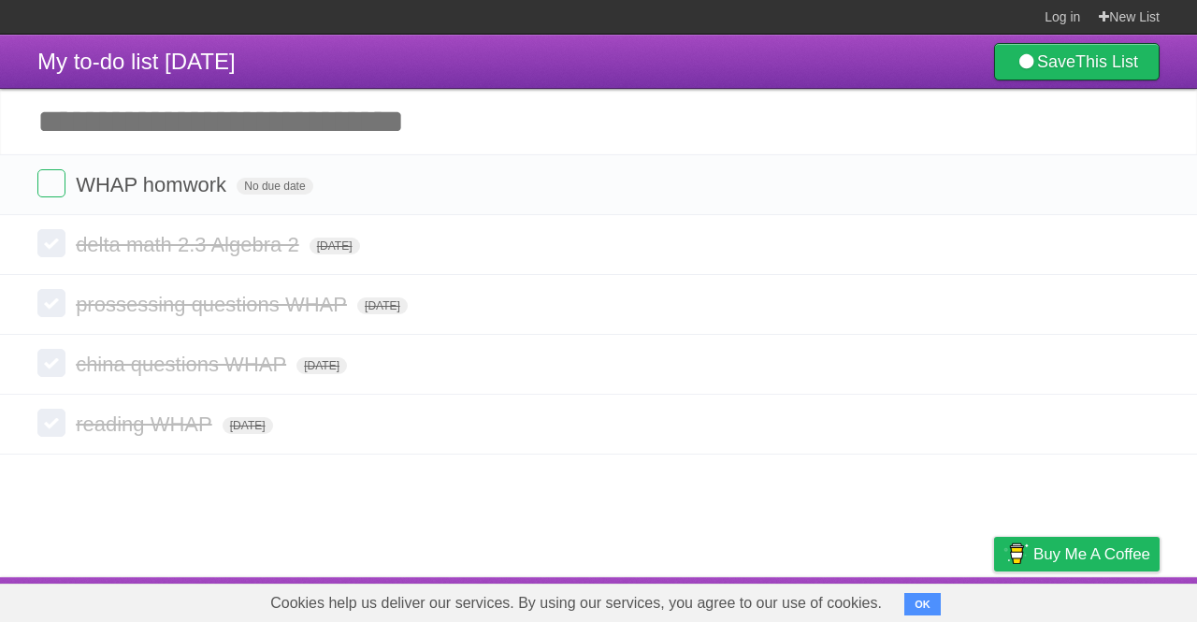 This screenshot has width=1197, height=622. What do you see at coordinates (146, 424) in the screenshot?
I see `span: reading WHAP` at bounding box center [146, 424].